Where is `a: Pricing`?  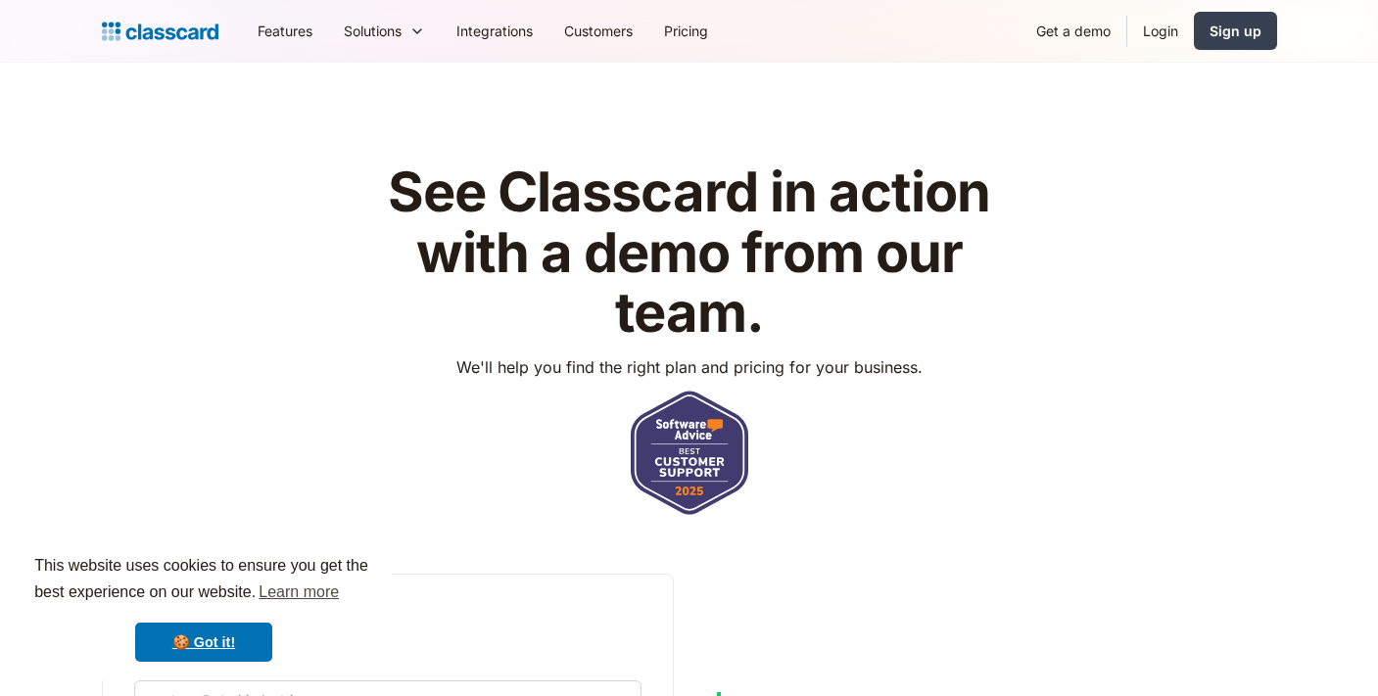
a: Pricing is located at coordinates (686, 30).